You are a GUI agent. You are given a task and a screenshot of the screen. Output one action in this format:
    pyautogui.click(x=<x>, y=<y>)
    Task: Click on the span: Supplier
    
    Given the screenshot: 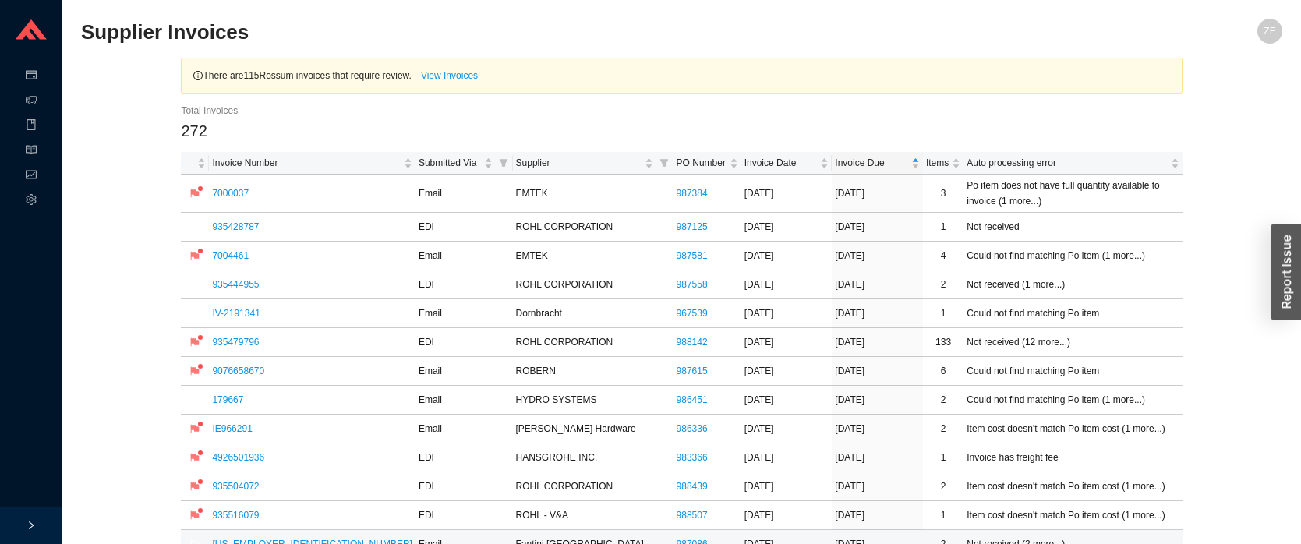 What is the action you would take?
    pyautogui.click(x=578, y=163)
    